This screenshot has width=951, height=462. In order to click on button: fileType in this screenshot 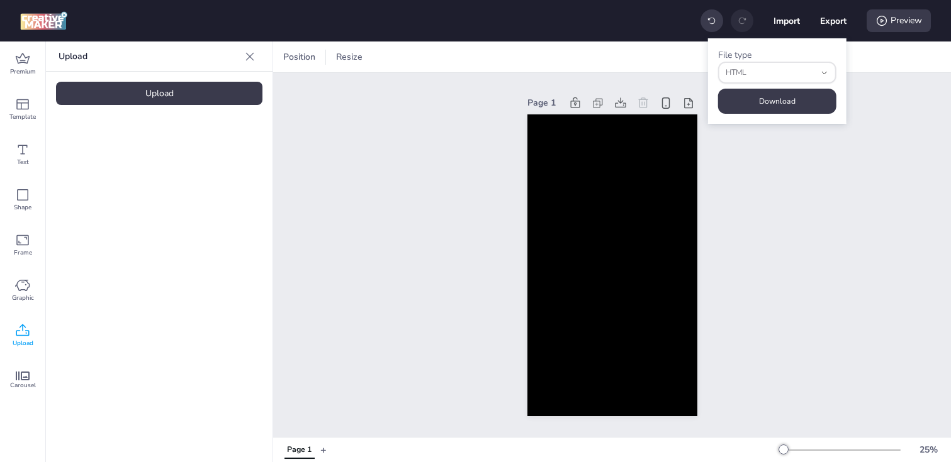, I will do `click(777, 72)`.